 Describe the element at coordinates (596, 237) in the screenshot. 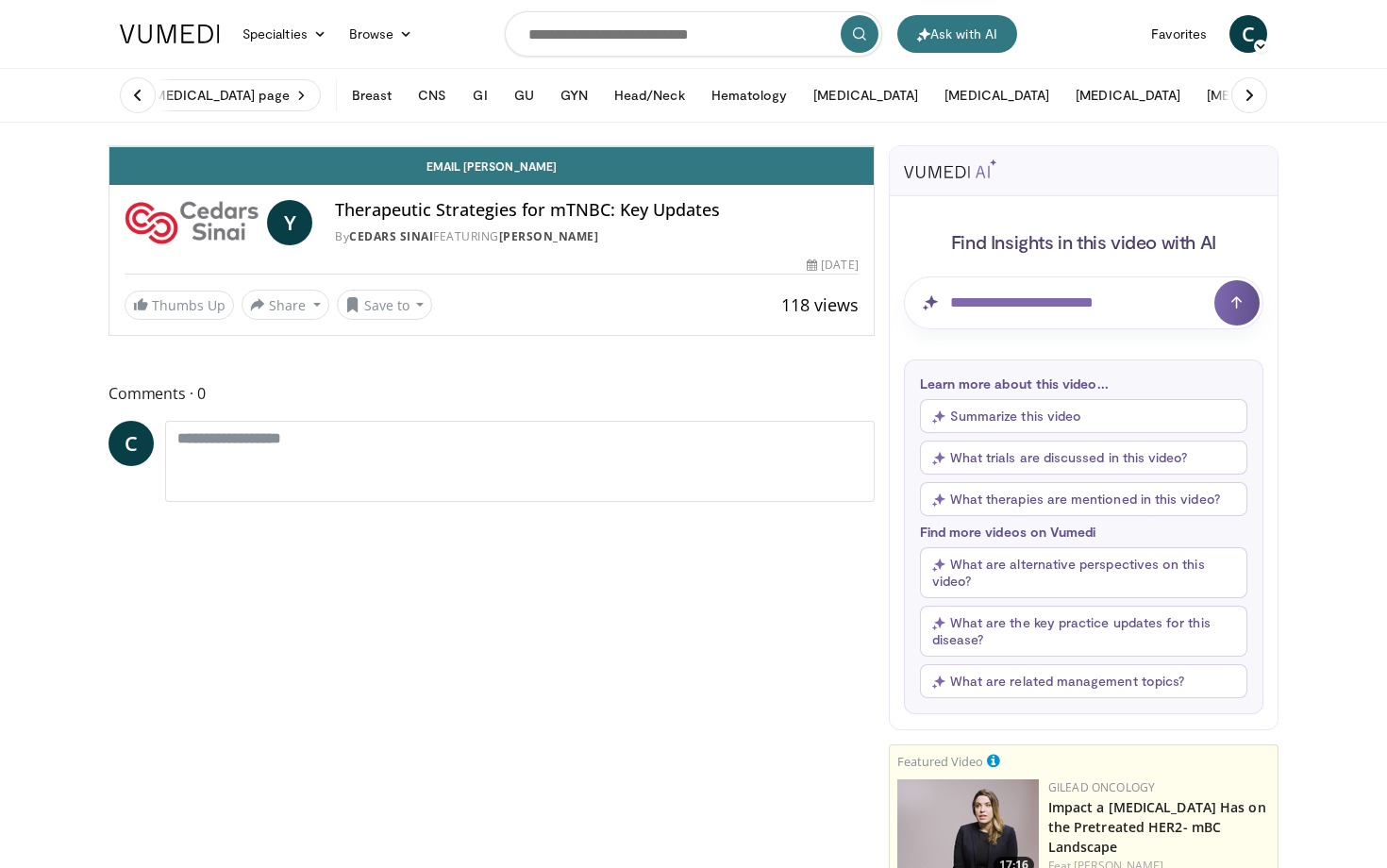

I see `div: By FEATURING` at that location.